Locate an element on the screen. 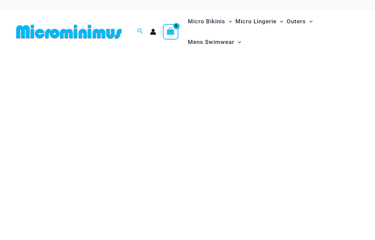 This screenshot has width=375, height=240. span: Mens Swimwear is located at coordinates (211, 42).